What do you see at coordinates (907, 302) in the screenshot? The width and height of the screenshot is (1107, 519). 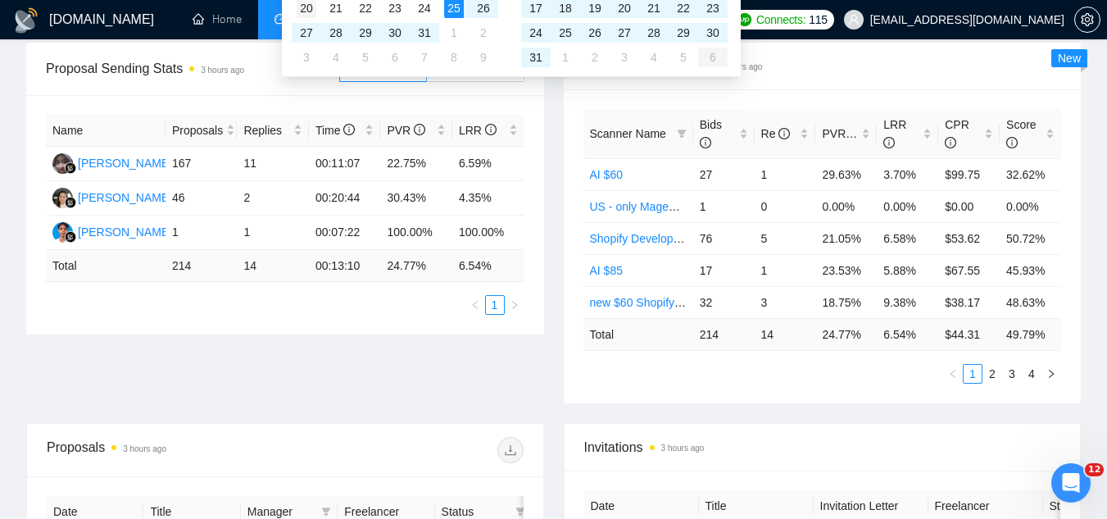 I see `td: 9.38%` at bounding box center [907, 302].